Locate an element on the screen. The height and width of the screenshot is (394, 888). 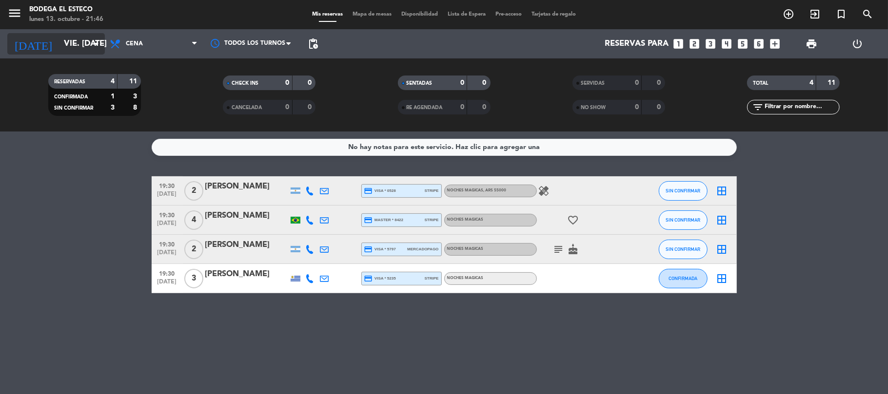
i: looks_5 is located at coordinates (743, 44).